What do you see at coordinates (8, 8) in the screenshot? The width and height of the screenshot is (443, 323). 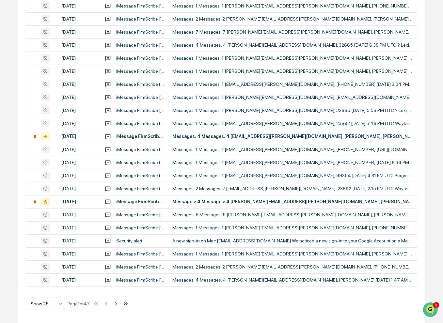 I see `button: Open customer support` at bounding box center [8, 8].